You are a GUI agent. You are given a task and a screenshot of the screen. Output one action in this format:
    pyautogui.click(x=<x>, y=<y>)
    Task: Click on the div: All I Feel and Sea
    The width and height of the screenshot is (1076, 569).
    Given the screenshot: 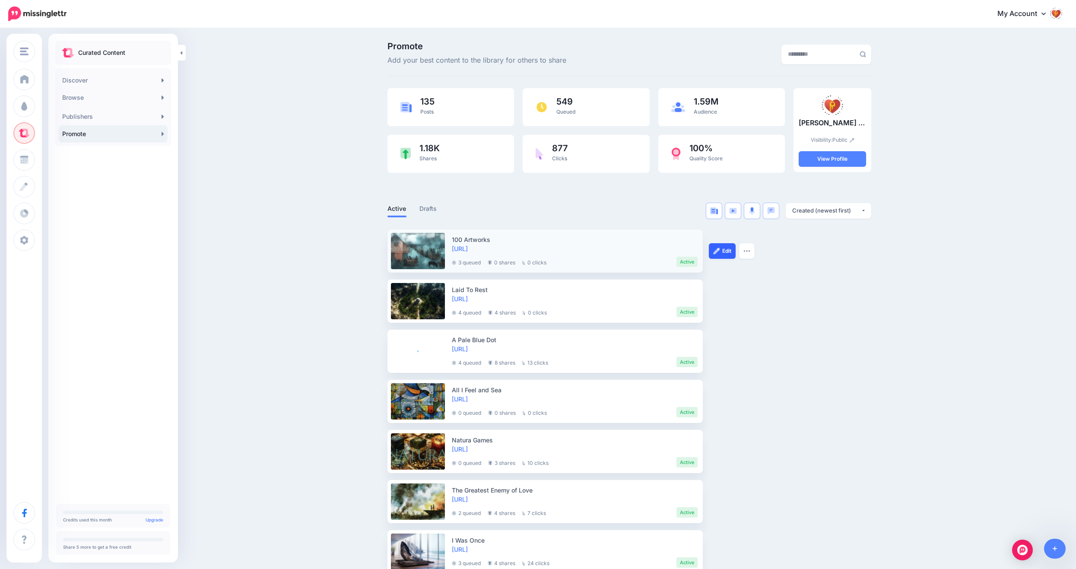 What is the action you would take?
    pyautogui.click(x=574, y=389)
    